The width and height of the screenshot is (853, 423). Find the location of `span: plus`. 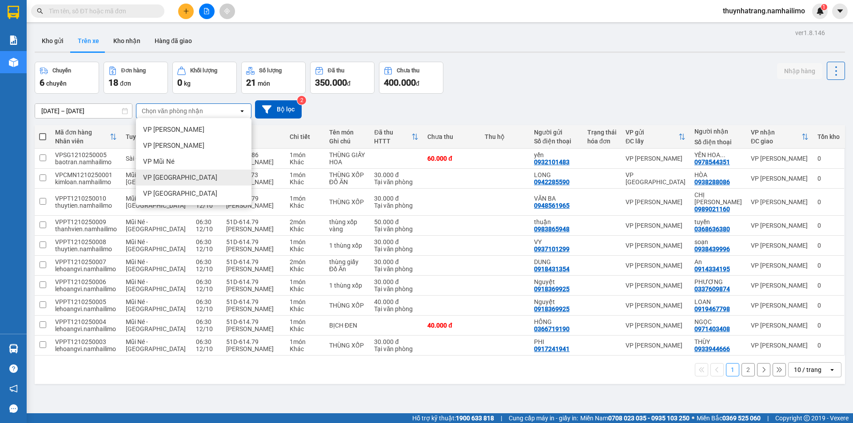

span: plus is located at coordinates (186, 11).